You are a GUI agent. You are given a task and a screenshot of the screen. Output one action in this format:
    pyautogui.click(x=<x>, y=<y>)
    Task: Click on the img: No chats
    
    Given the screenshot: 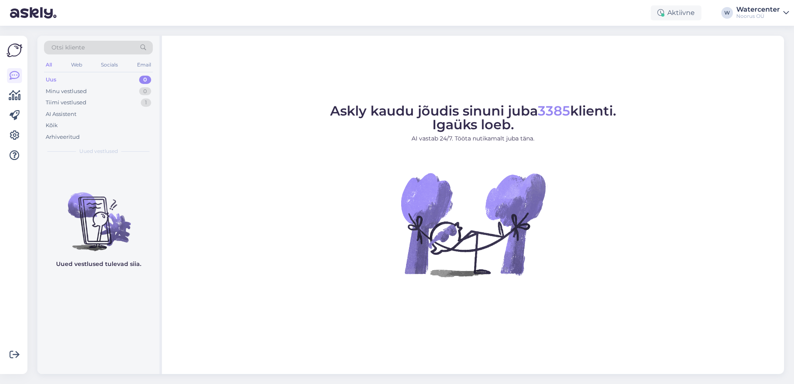 What is the action you would take?
    pyautogui.click(x=98, y=215)
    